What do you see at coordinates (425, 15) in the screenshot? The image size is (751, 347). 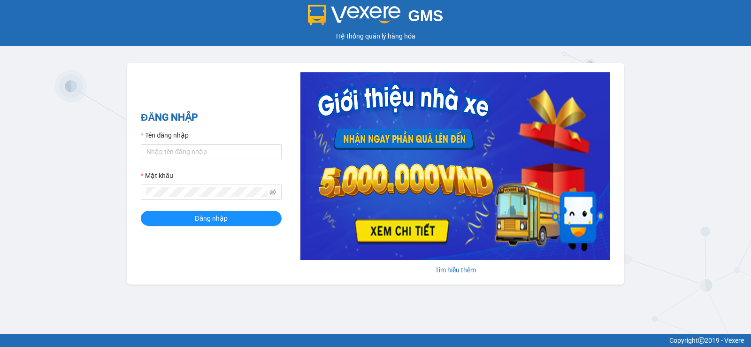 I see `span: GMS` at bounding box center [425, 15].